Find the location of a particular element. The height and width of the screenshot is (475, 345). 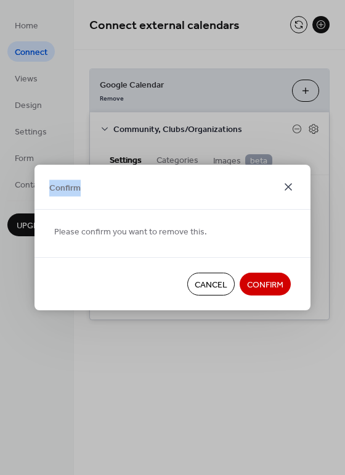

button: Confirm is located at coordinates (265, 283).